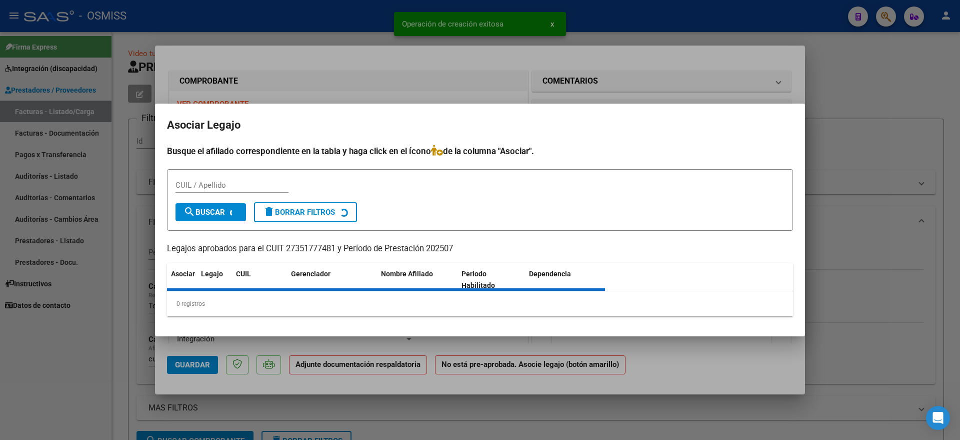  What do you see at coordinates (478, 279) in the screenshot?
I see `span: Periodo Habilitado` at bounding box center [478, 279].